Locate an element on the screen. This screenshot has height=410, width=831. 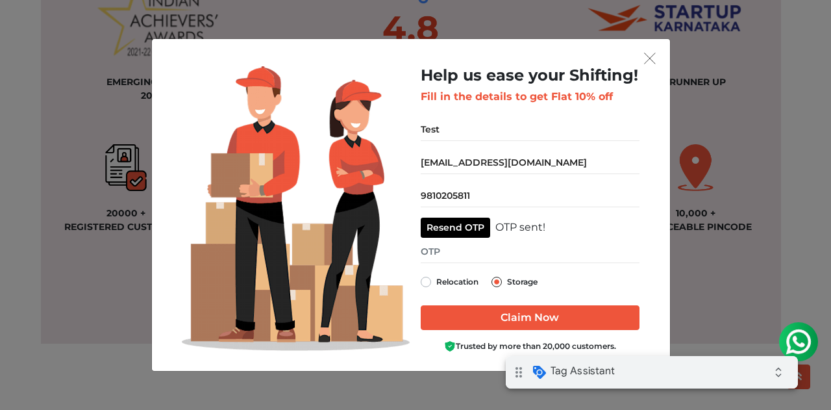
label: Storage is located at coordinates (522, 282).